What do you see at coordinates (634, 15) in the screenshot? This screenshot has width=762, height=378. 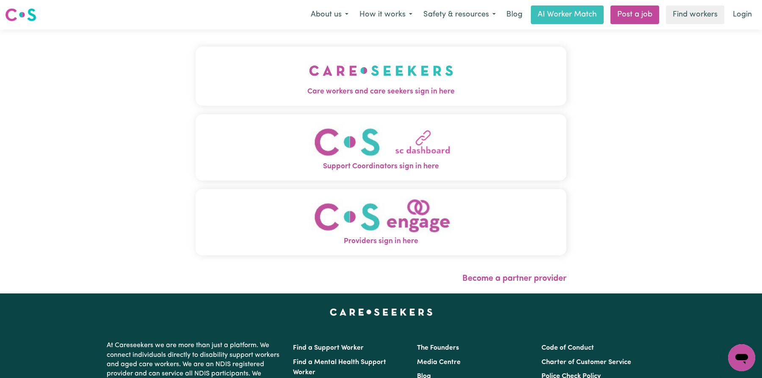 I see `a: Post a job` at bounding box center [634, 15].